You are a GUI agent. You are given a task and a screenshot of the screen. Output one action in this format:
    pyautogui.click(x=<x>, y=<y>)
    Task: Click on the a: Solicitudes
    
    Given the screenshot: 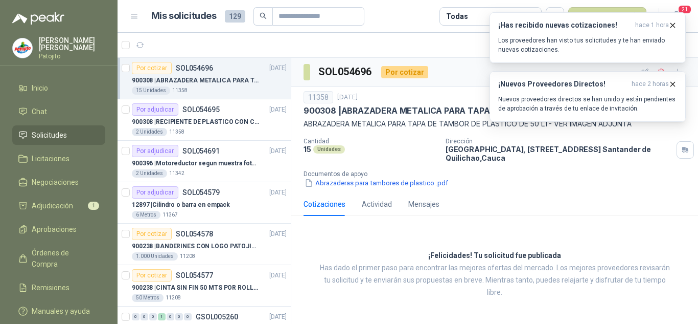 What is the action you would take?
    pyautogui.click(x=59, y=135)
    